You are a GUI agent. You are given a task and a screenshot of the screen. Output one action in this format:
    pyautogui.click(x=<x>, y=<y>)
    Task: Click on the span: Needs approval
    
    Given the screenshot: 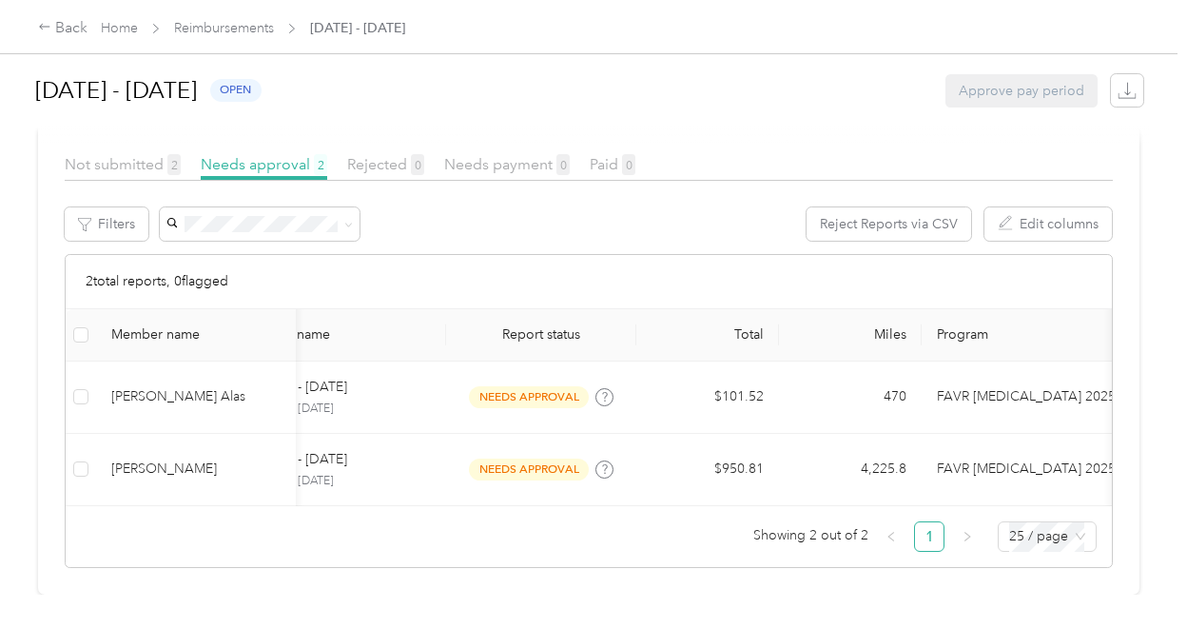 What is the action you would take?
    pyautogui.click(x=263, y=164)
    